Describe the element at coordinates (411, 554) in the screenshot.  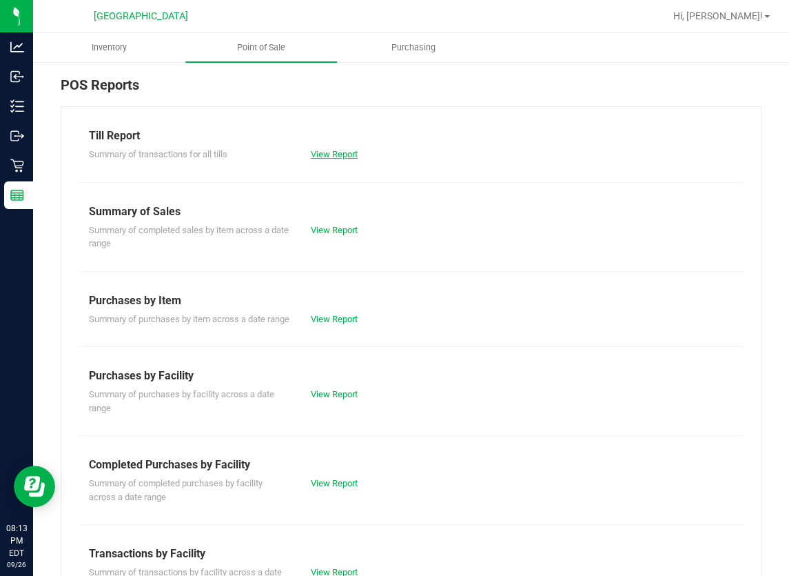
I see `div: Transactions by Facility` at that location.